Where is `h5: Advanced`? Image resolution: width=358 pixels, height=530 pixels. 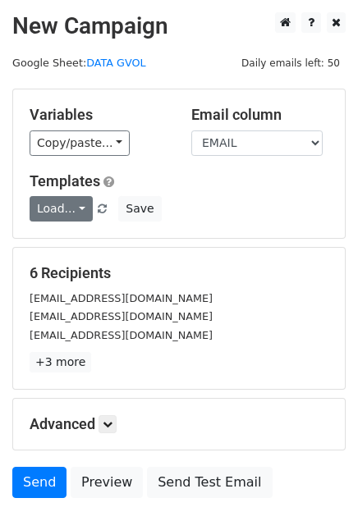
h5: Advanced is located at coordinates (179, 424).